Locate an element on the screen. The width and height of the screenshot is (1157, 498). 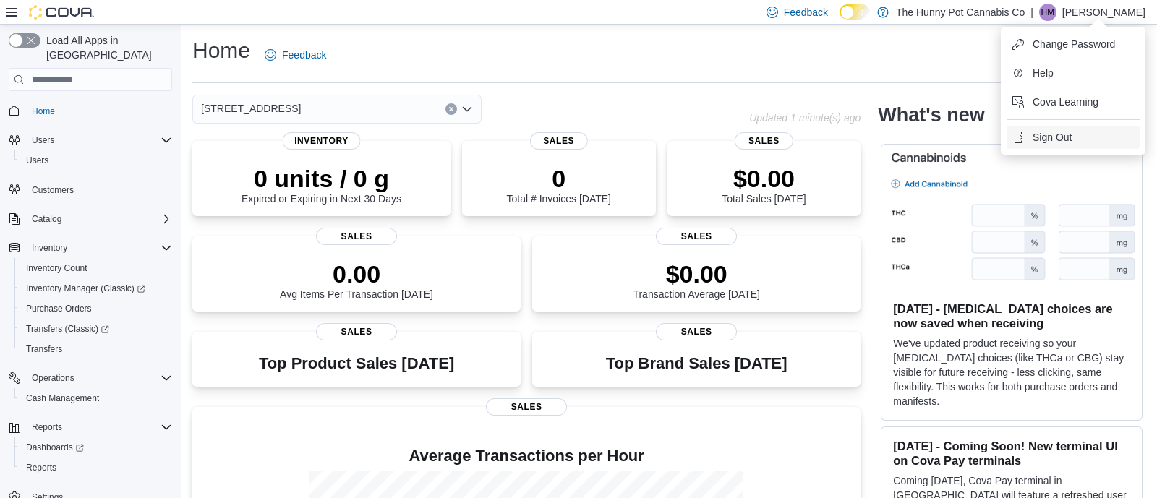
a: Customers is located at coordinates (53, 190).